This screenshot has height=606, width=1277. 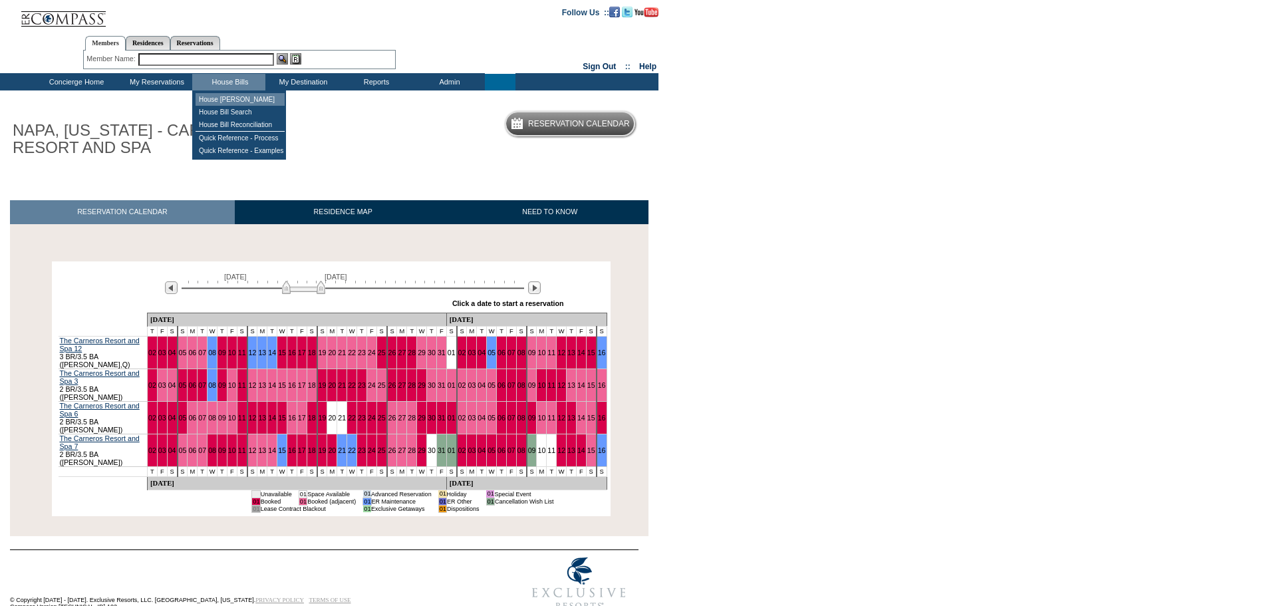 What do you see at coordinates (362, 385) in the screenshot?
I see `a: 23` at bounding box center [362, 385].